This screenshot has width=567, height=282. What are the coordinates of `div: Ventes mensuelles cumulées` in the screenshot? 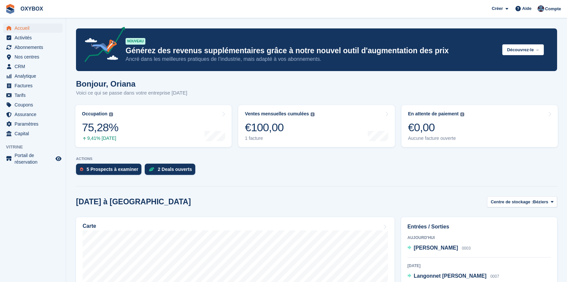 It's located at (277, 114).